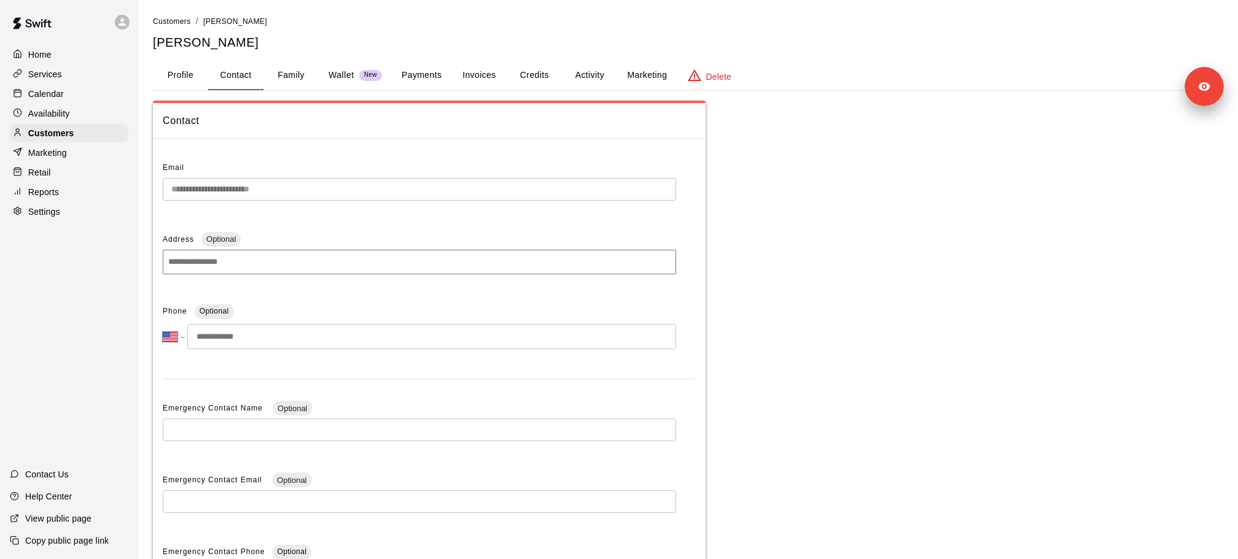 This screenshot has width=1238, height=559. What do you see at coordinates (49, 497) in the screenshot?
I see `p: Help Center` at bounding box center [49, 497].